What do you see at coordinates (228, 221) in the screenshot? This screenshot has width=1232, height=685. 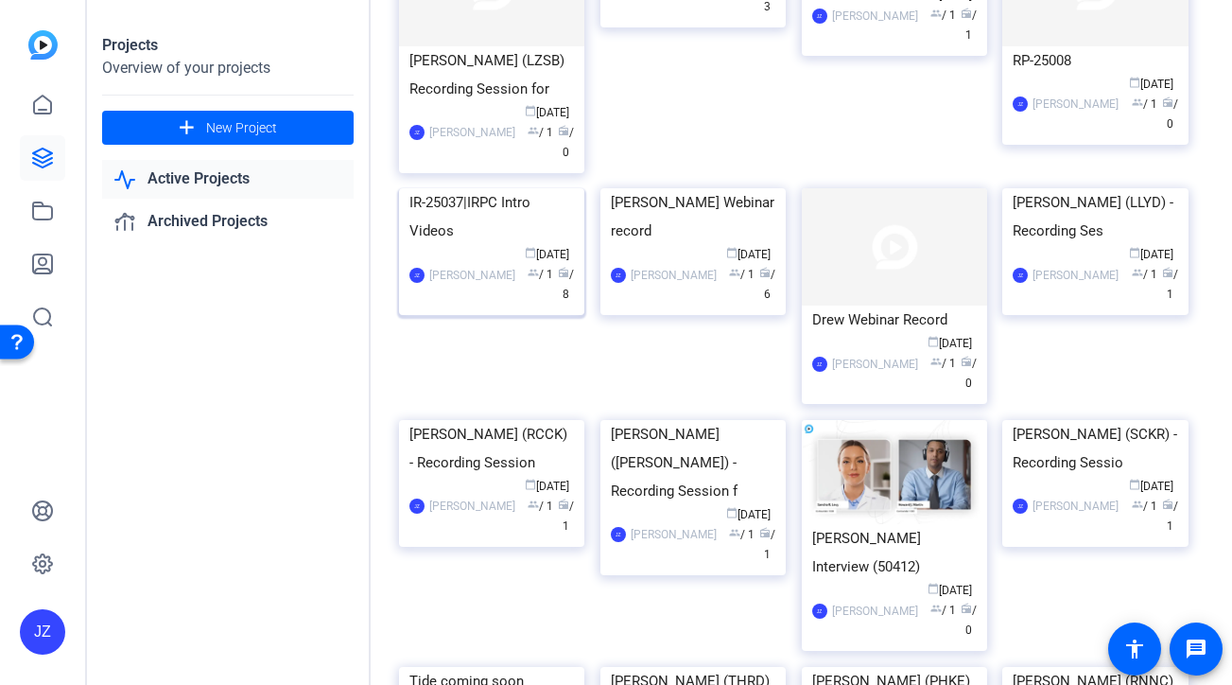 I see `a: Archived Projects` at bounding box center [228, 221].